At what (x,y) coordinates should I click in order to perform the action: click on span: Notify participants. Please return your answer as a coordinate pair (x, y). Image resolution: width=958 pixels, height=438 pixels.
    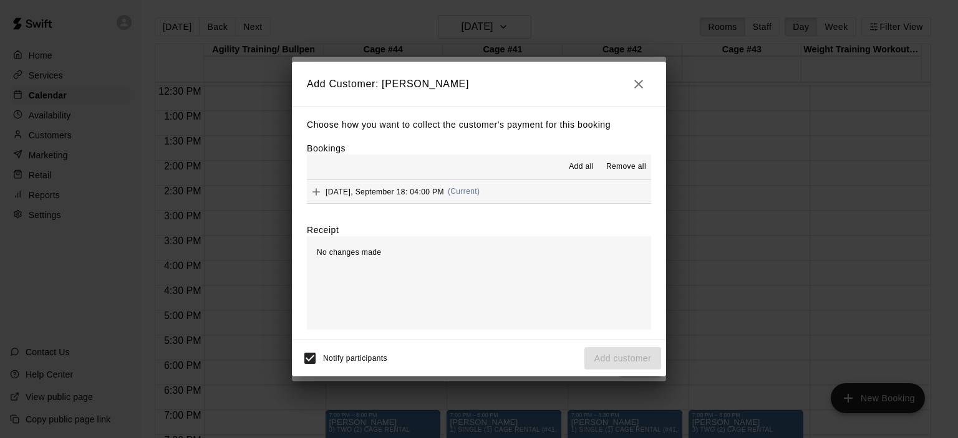
    Looking at the image, I should click on (355, 358).